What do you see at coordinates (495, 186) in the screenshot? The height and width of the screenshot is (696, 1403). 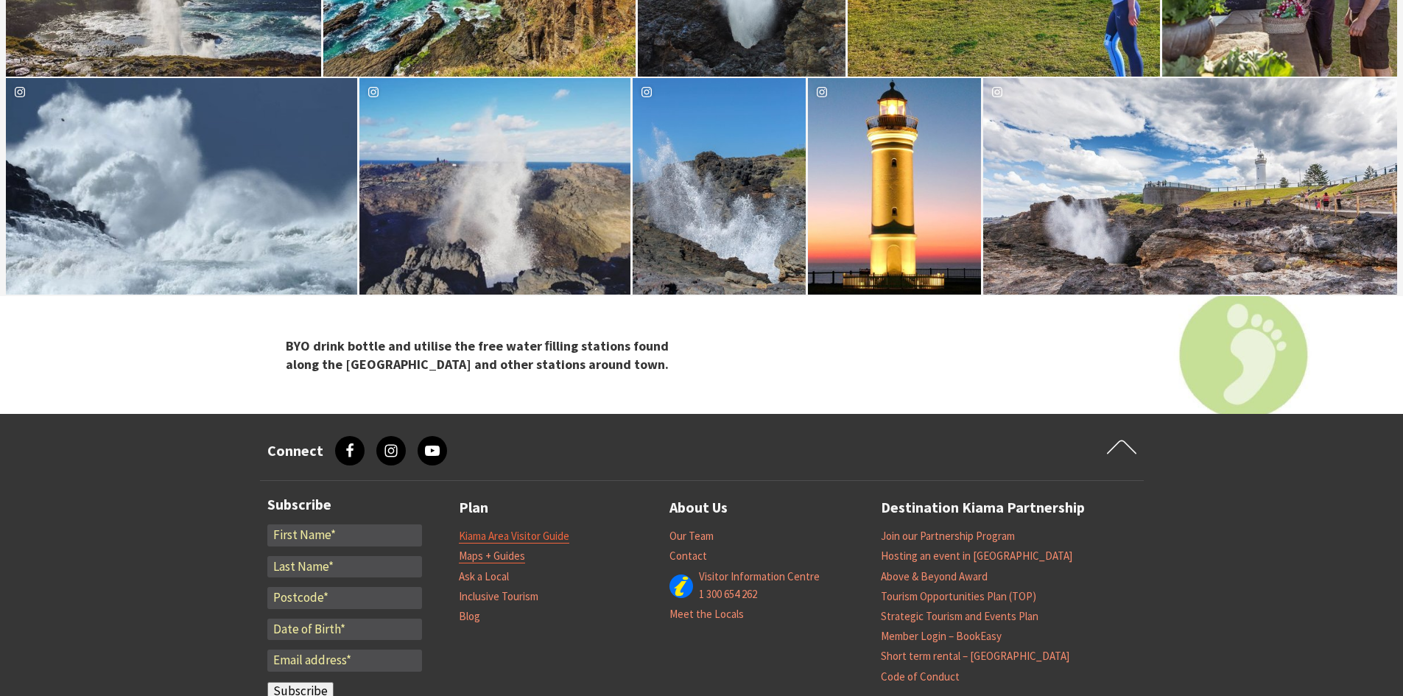 I see `button: image gallery, click to learn more about photo: 🌬 🌊 #kiama #illawarra #ocean #beach #nature #land...` at bounding box center [495, 186].